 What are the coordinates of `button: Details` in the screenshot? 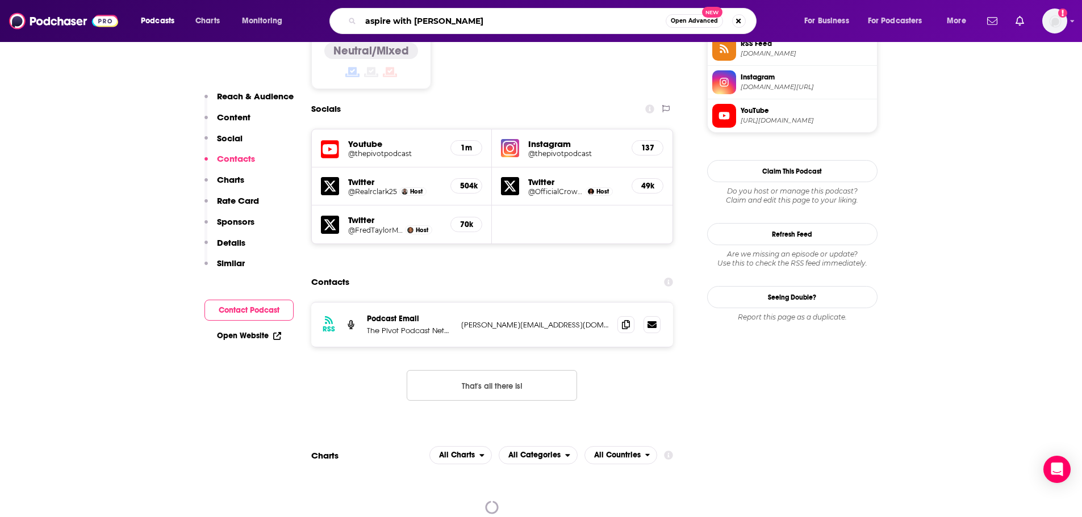 It's located at (225, 248).